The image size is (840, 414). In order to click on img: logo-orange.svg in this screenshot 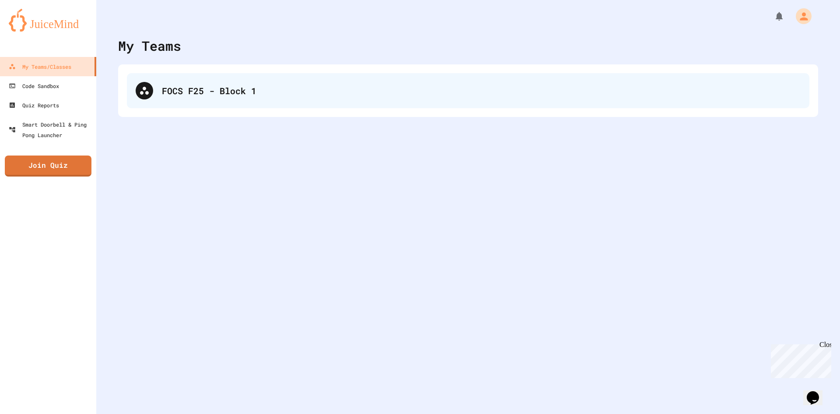, I will do `click(48, 20)`.